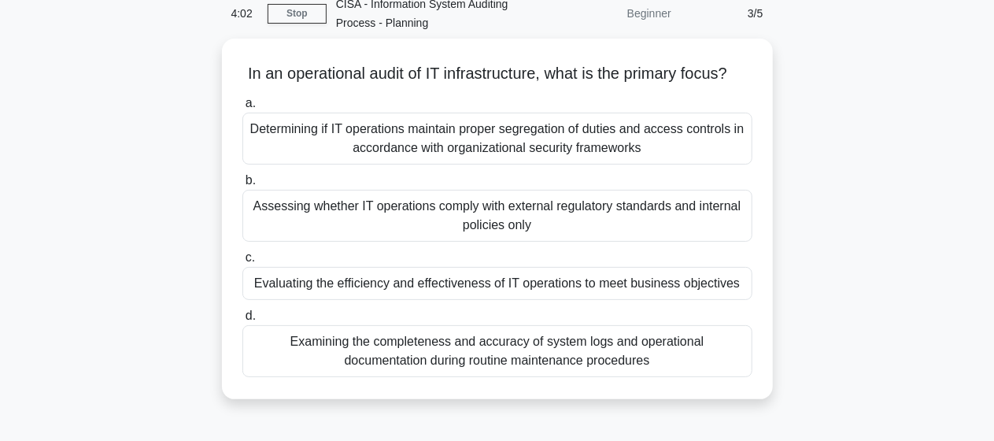  Describe the element at coordinates (497, 283) in the screenshot. I see `div: Evaluating the efficiency and effectiveness of IT operations to meet business objectives` at that location.